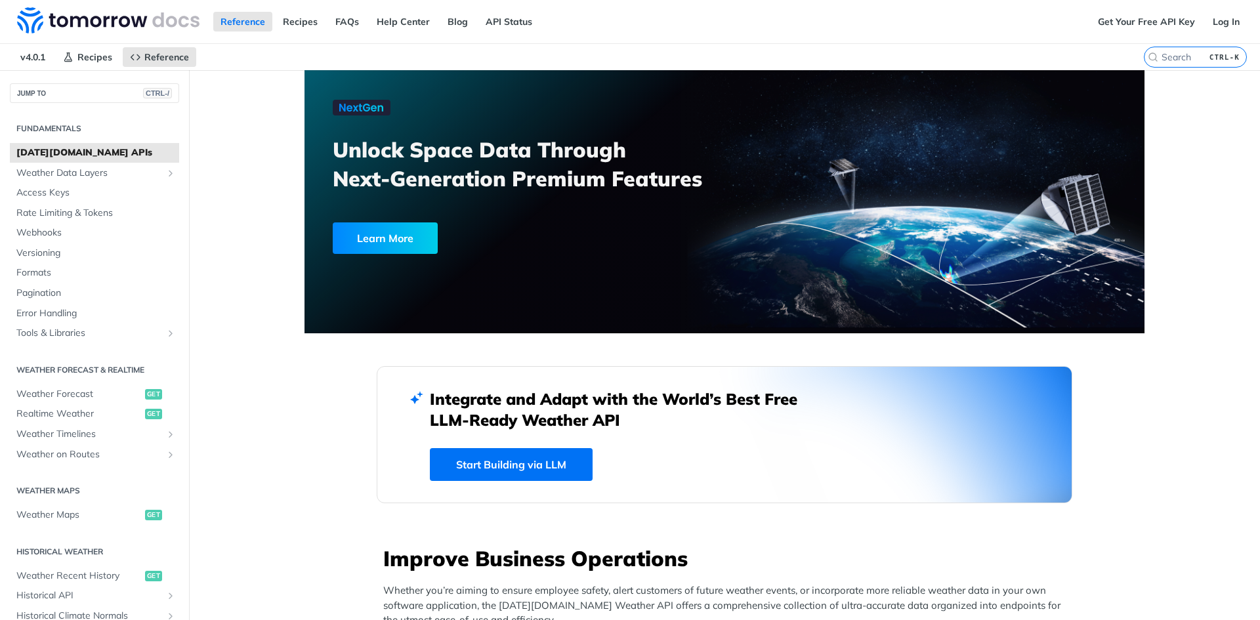  I want to click on span: Weather Timelines, so click(89, 435).